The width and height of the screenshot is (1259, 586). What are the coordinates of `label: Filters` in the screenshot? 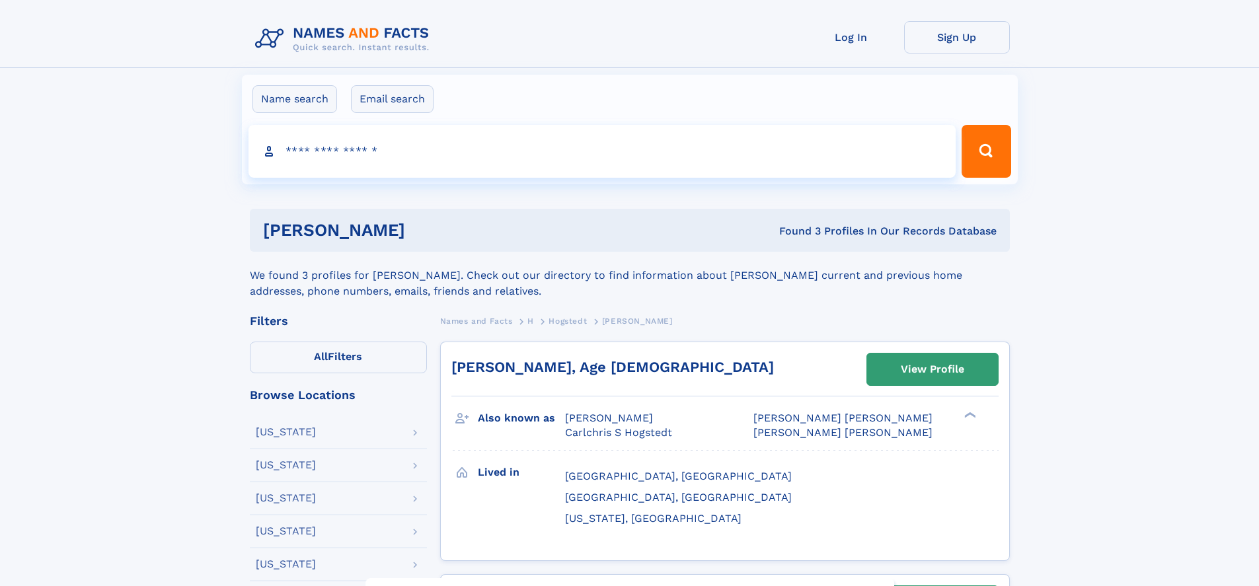 It's located at (338, 357).